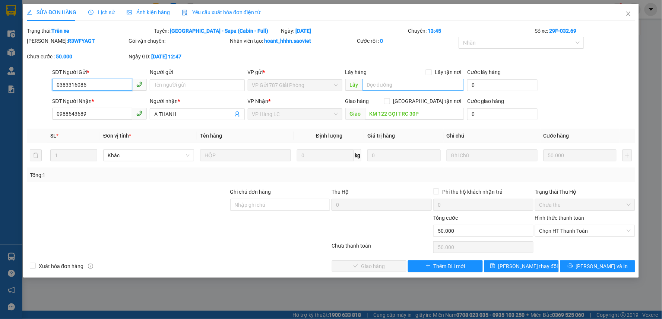  What do you see at coordinates (428, 267) in the screenshot?
I see `span: plus` at bounding box center [428, 267].